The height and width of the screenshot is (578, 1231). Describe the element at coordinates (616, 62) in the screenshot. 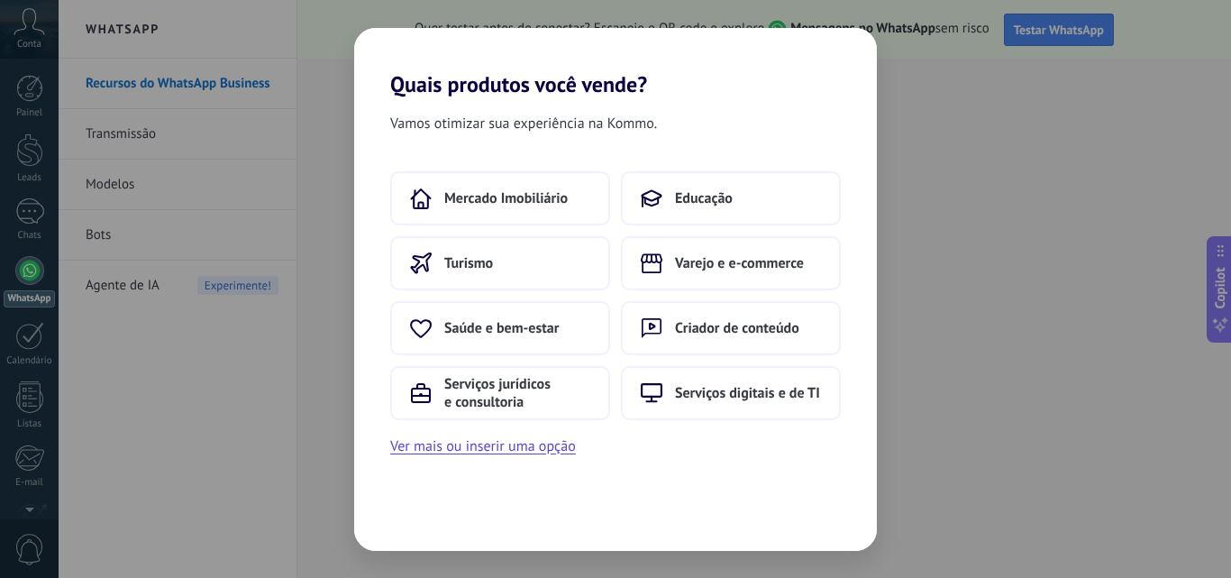

I see `h2: Quais produtos você vende?` at that location.